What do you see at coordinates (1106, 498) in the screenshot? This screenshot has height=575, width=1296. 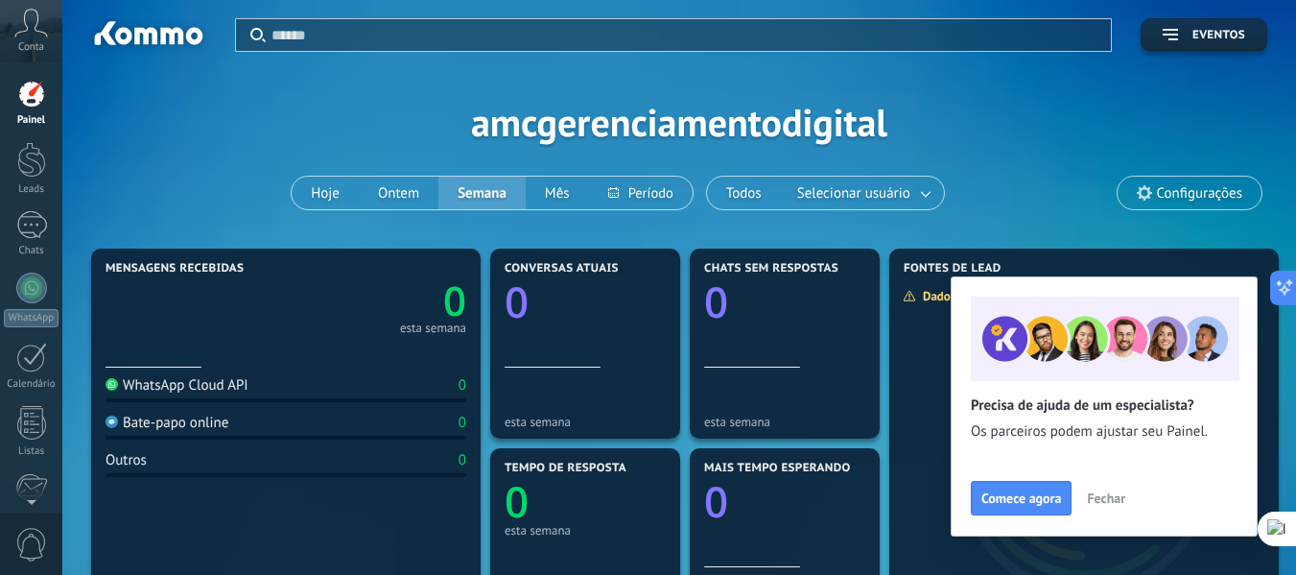 I see `button: Fechar` at bounding box center [1106, 498].